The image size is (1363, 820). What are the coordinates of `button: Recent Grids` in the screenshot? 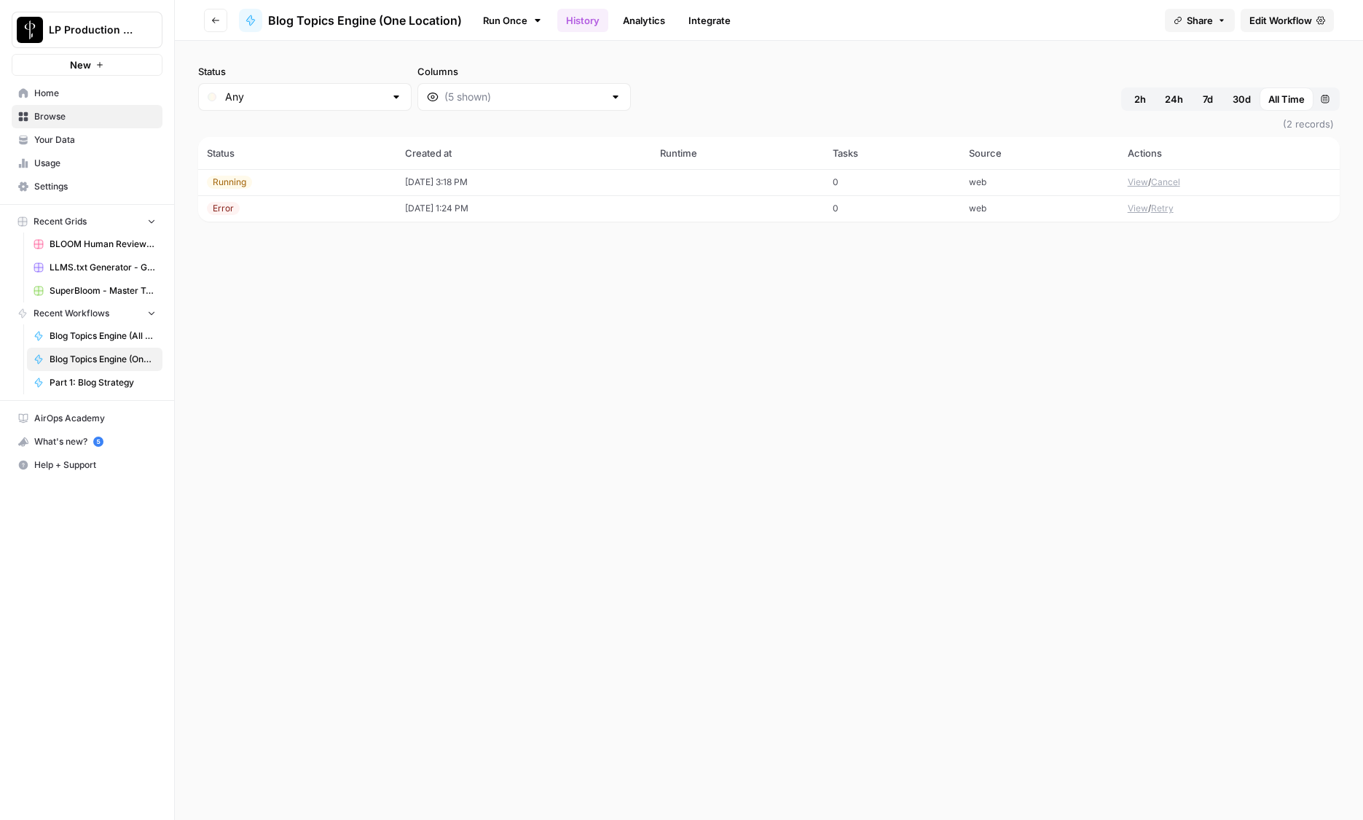 It's located at (87, 222).